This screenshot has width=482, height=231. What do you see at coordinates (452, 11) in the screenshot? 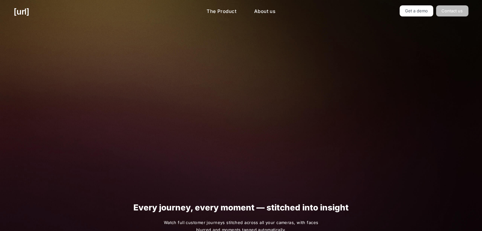
I see `a: Contact us` at bounding box center [452, 11].